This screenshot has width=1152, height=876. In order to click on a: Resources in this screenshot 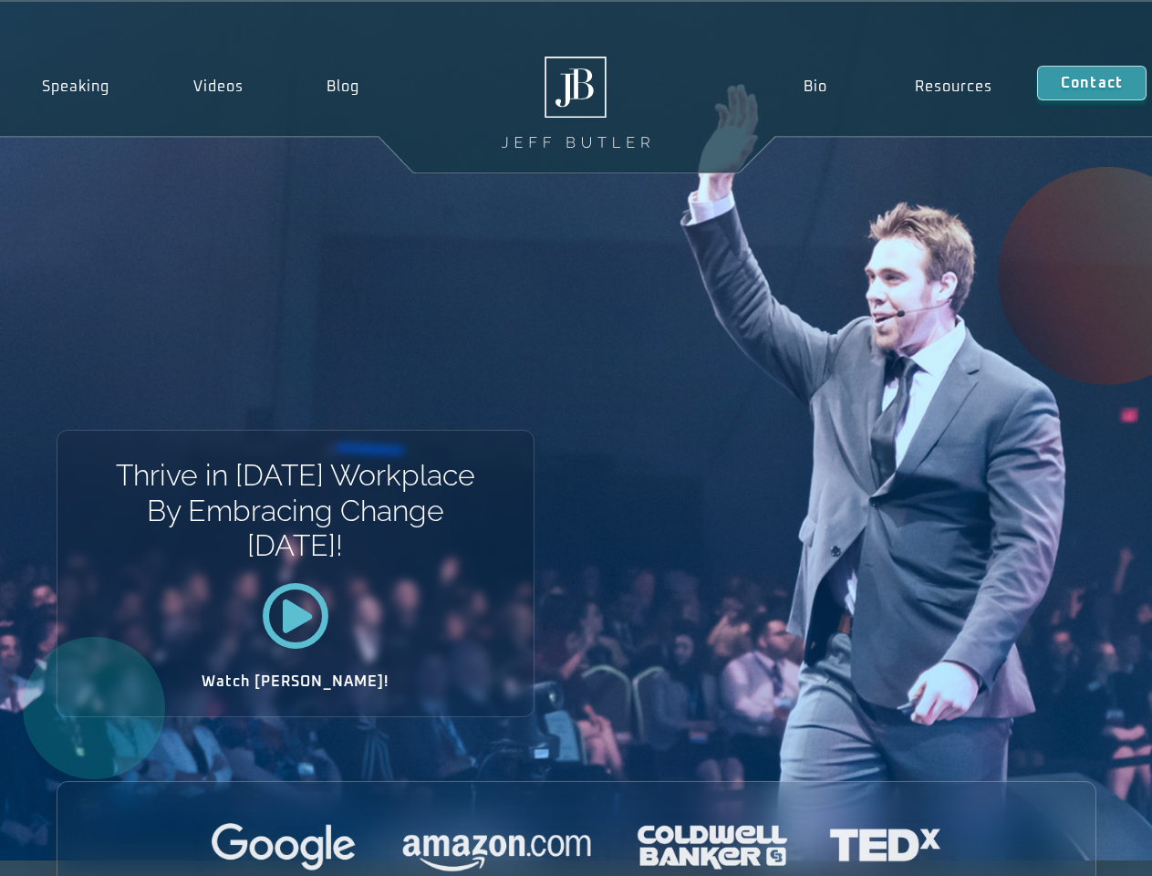, I will do `click(954, 87)`.